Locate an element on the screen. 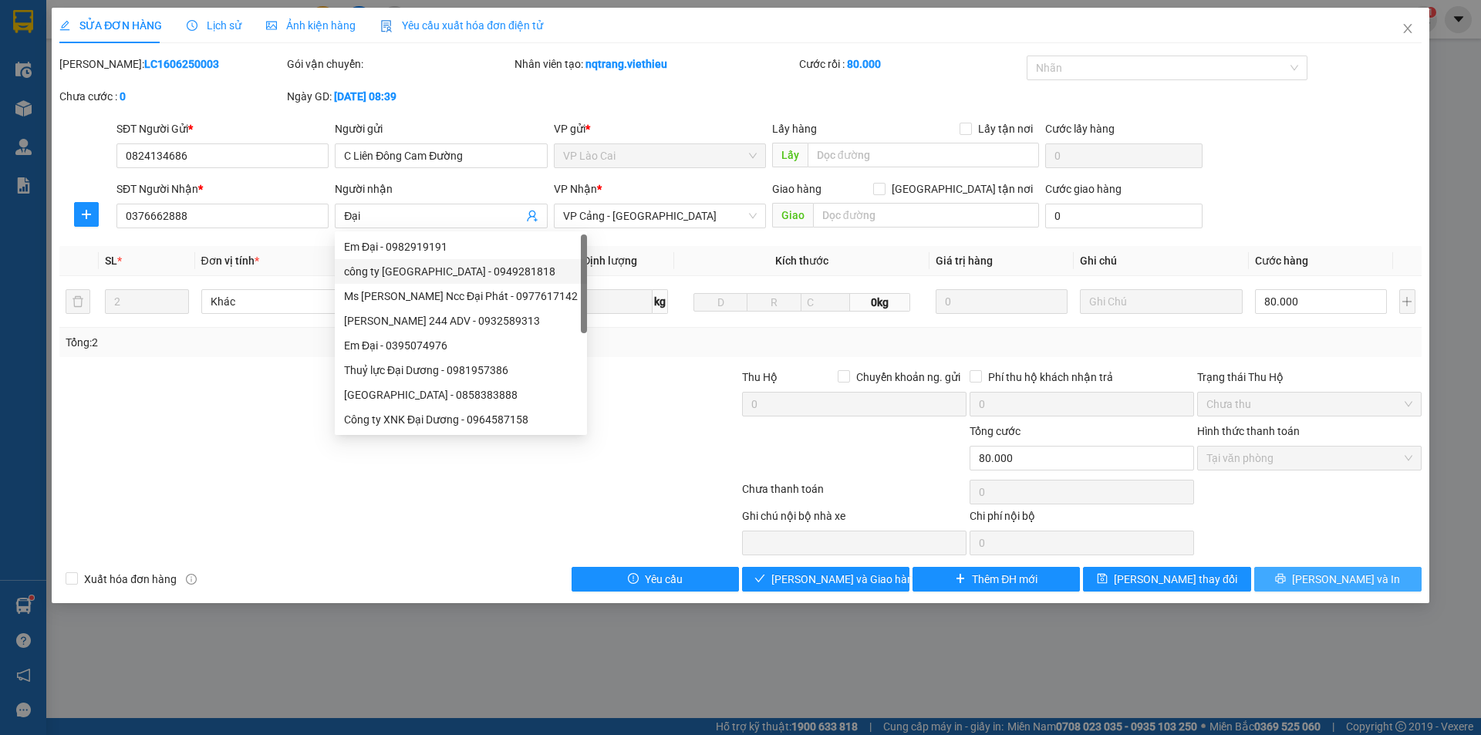 Image resolution: width=1481 pixels, height=735 pixels. div: VP gửi is located at coordinates (660, 129).